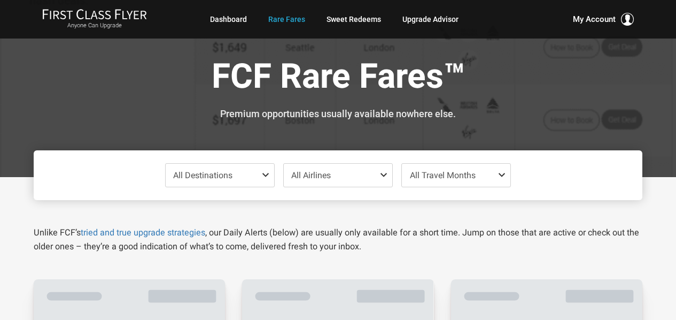 This screenshot has height=320, width=676. I want to click on a: Dashboard, so click(228, 19).